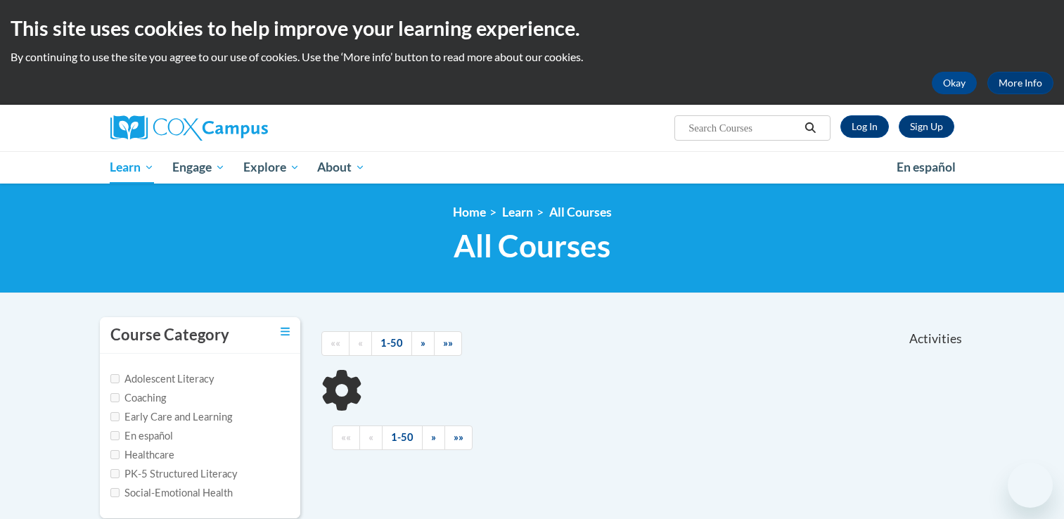 The width and height of the screenshot is (1064, 519). Describe the element at coordinates (171, 417) in the screenshot. I see `label: Early Care and Learning` at that location.